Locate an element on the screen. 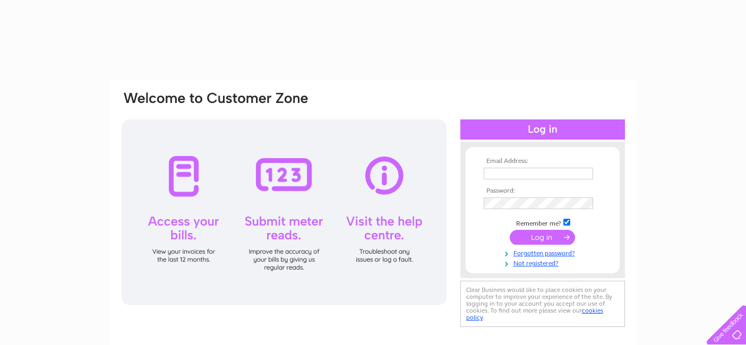  a: Not registered? is located at coordinates (544, 262).